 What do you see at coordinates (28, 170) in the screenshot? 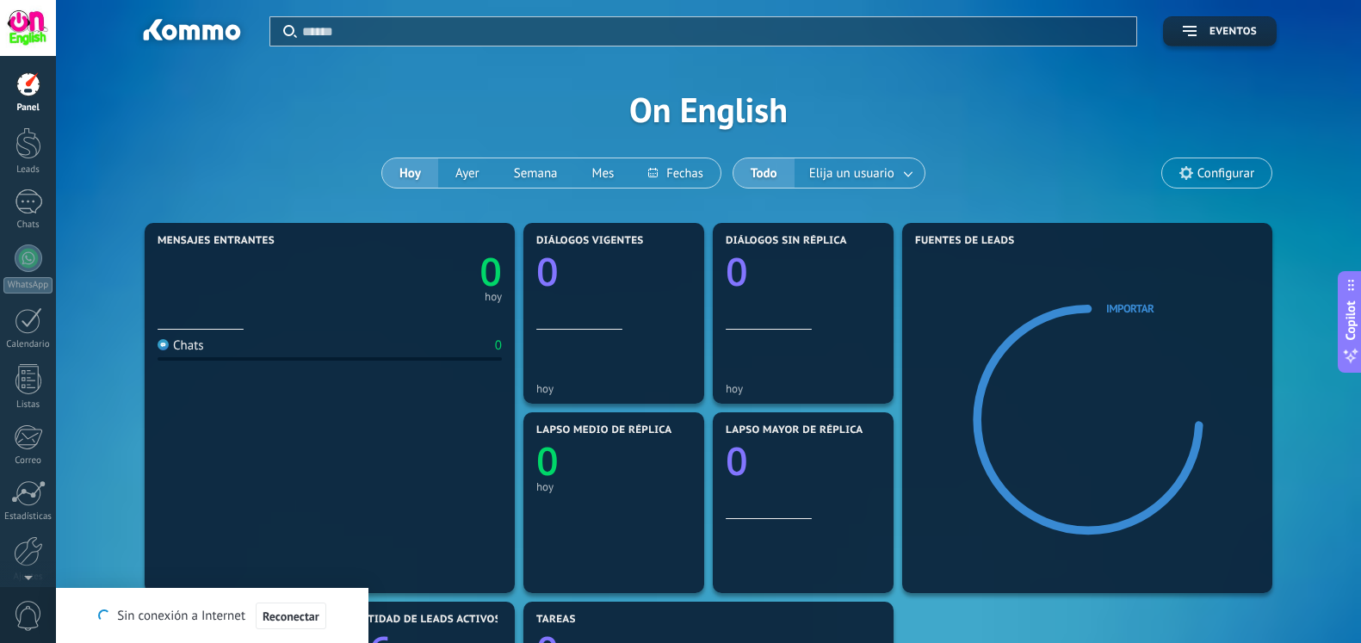
I see `div: Leads` at bounding box center [28, 170].